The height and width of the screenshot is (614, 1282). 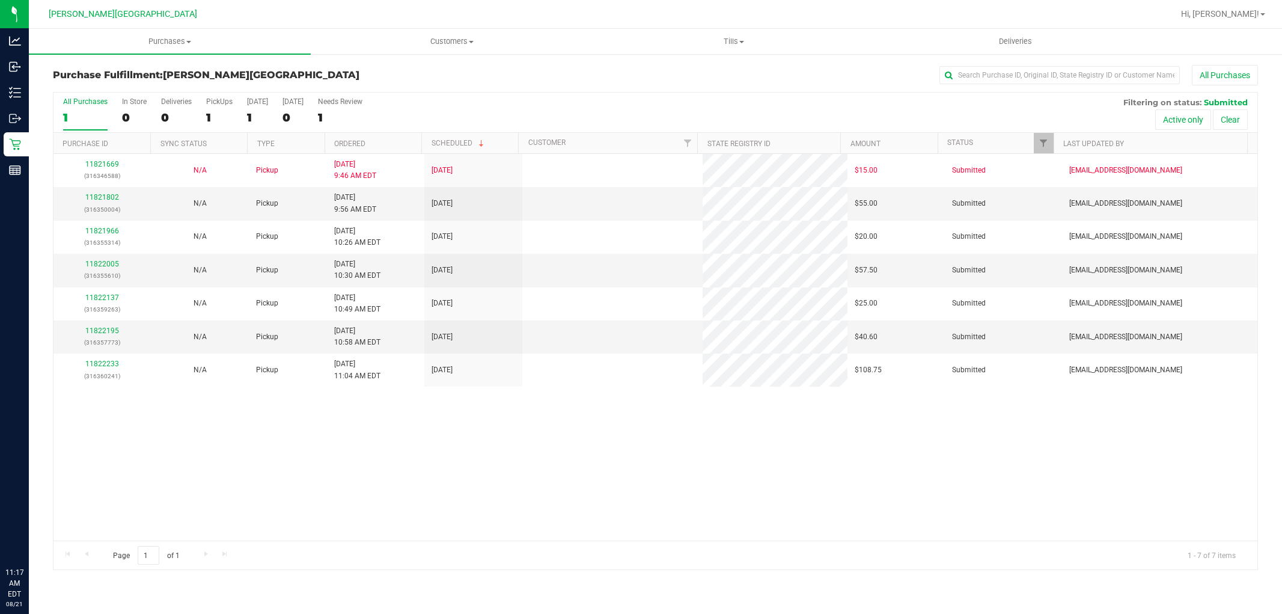 What do you see at coordinates (866, 236) in the screenshot?
I see `span: $20.00` at bounding box center [866, 236].